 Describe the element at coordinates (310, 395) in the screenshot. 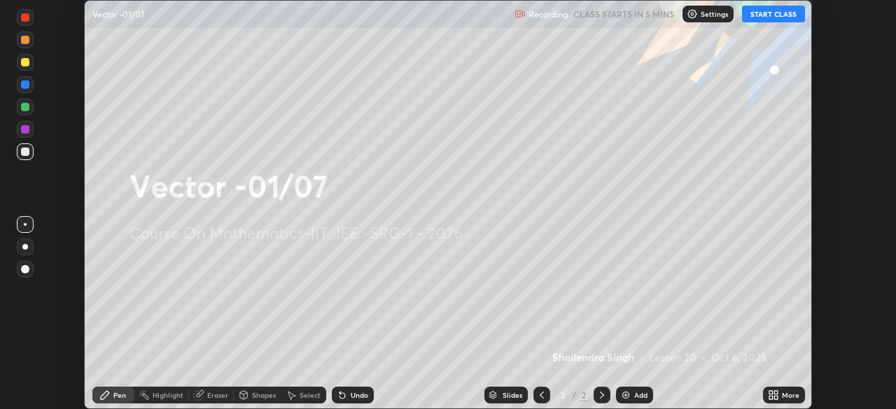

I see `div: Select` at that location.